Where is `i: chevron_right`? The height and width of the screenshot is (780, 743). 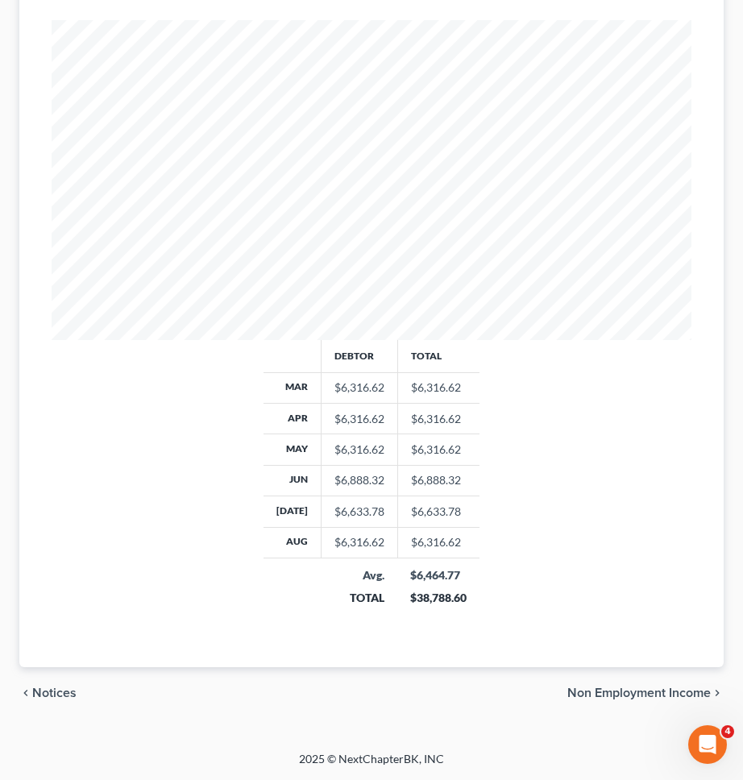 i: chevron_right is located at coordinates (717, 693).